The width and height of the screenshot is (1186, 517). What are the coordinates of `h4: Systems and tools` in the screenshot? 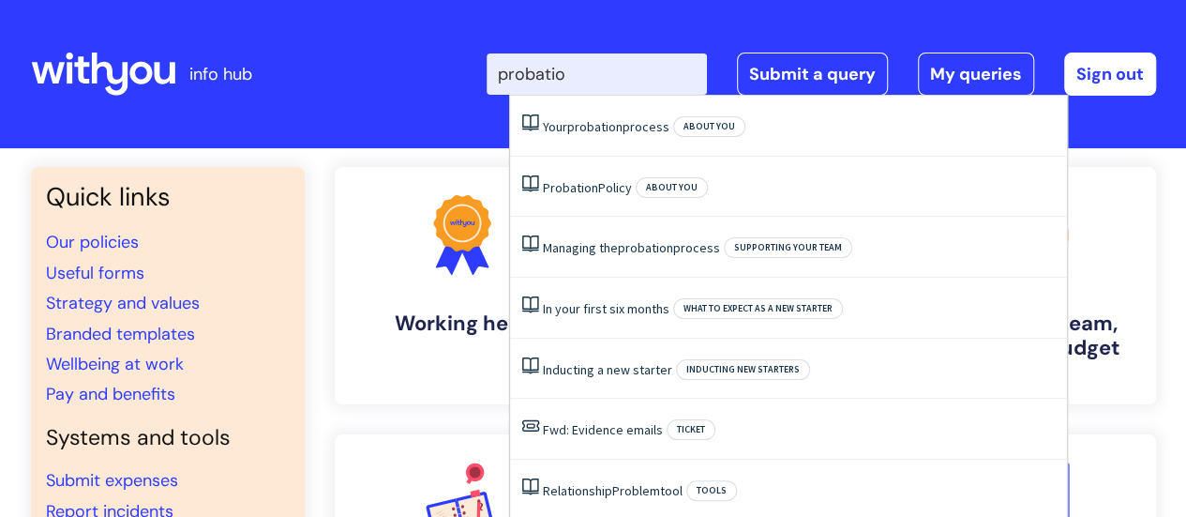 It's located at (168, 438).